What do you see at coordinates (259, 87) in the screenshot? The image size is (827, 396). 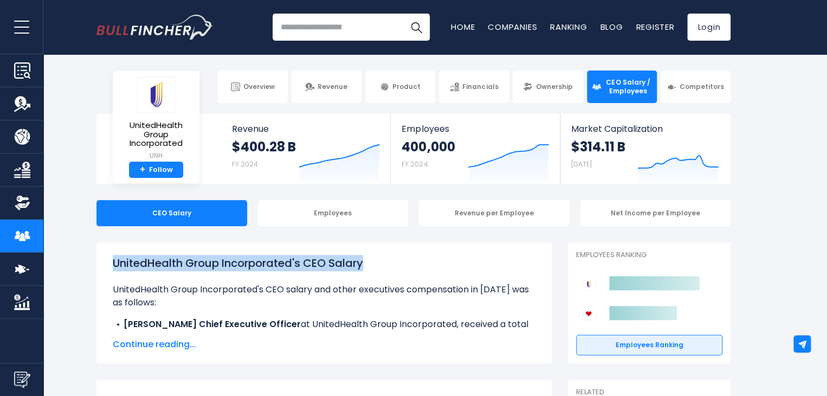 I see `span: Overview` at bounding box center [259, 87].